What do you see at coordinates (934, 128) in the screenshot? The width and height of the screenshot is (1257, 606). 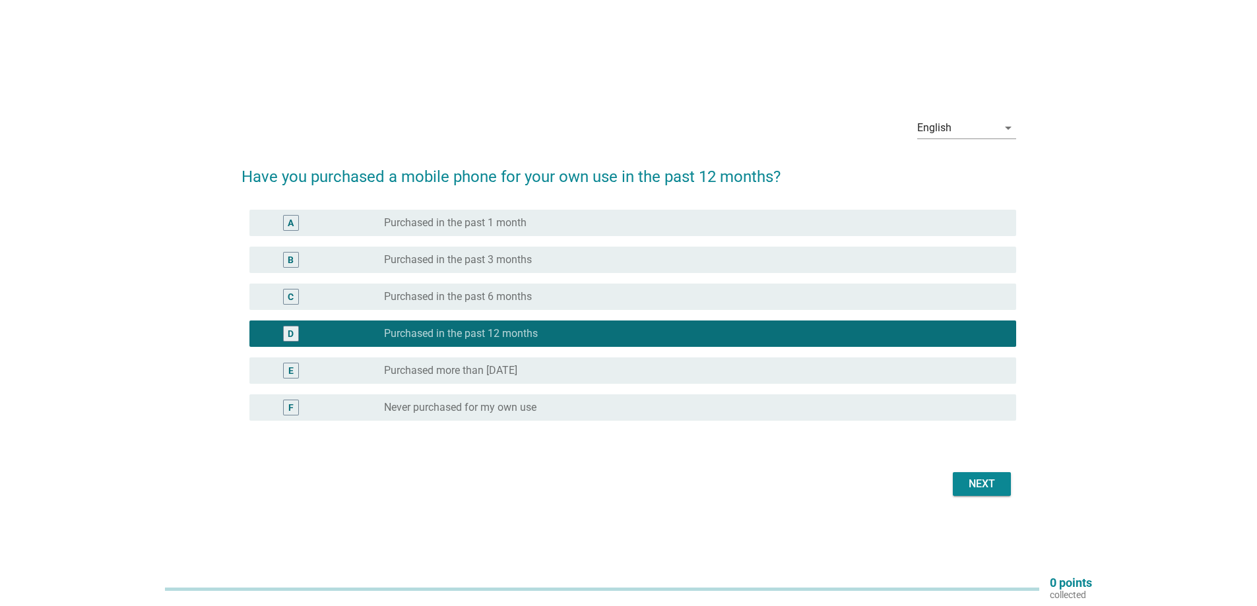 I see `div: English` at bounding box center [934, 128].